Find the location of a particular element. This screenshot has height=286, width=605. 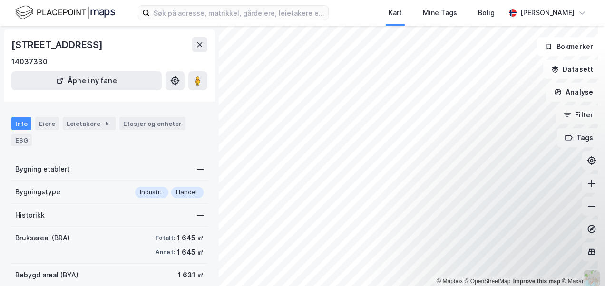

input: Søk på adresse, matrikkel, gårdeiere, leietakere eller personer is located at coordinates (239, 13).